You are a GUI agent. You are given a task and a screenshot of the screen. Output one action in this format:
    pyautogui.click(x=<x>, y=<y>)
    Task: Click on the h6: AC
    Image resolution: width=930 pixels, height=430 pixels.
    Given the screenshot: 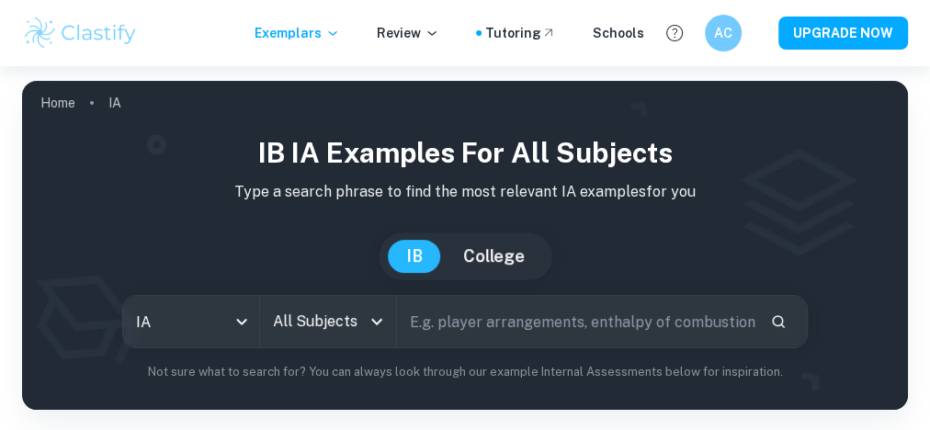 What is the action you would take?
    pyautogui.click(x=723, y=33)
    